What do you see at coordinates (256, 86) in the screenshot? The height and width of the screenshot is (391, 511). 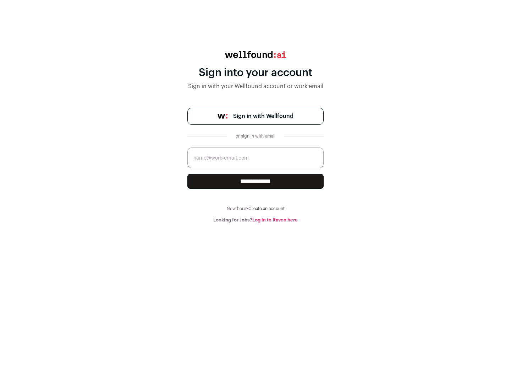 I see `div: Sign in with your Wellfound account or work email` at bounding box center [256, 86].